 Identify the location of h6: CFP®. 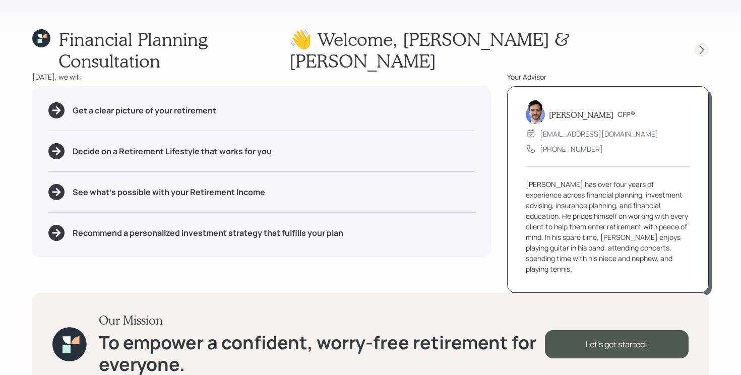
(626, 114).